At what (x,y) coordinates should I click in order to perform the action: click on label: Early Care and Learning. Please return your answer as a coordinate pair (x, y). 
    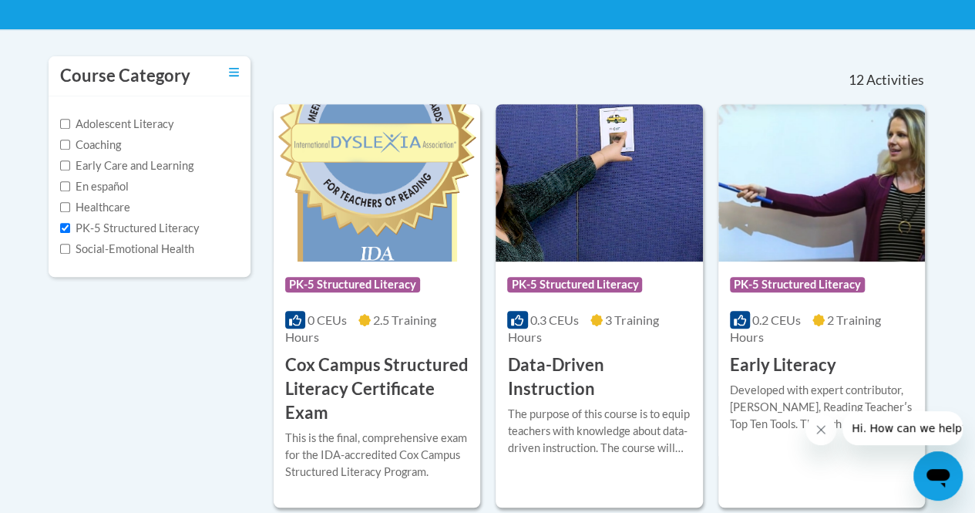
    Looking at the image, I should click on (126, 166).